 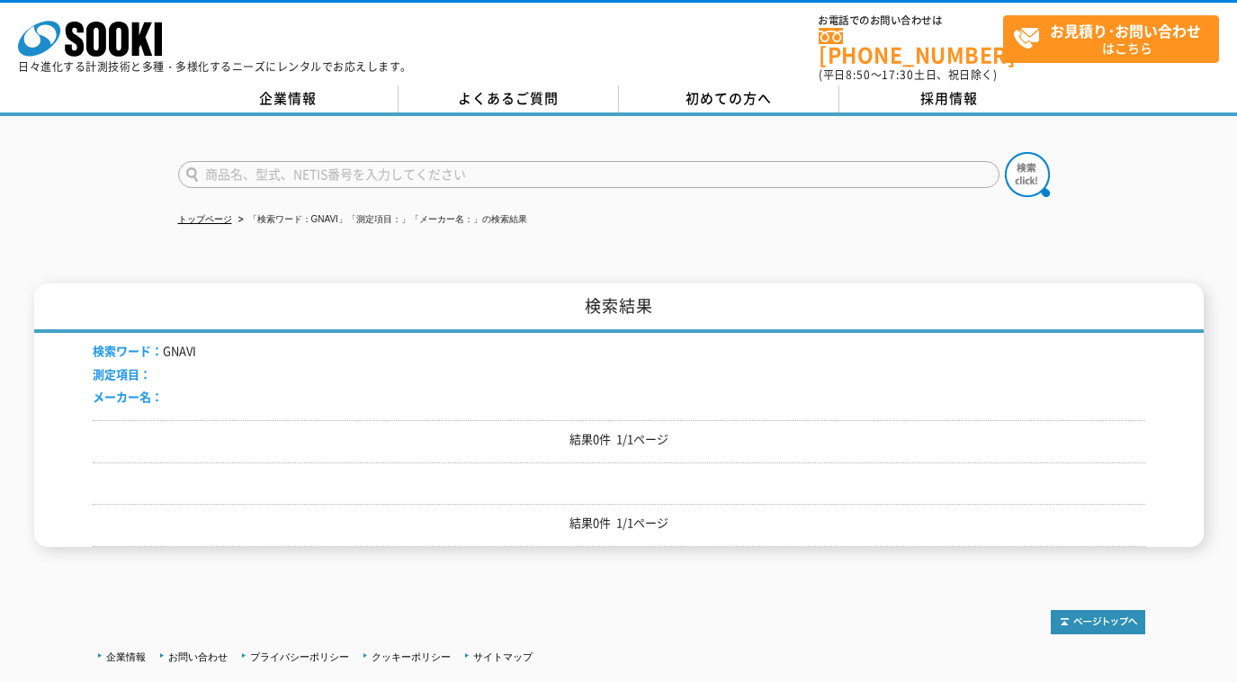 What do you see at coordinates (898, 75) in the screenshot?
I see `span: 17:30` at bounding box center [898, 75].